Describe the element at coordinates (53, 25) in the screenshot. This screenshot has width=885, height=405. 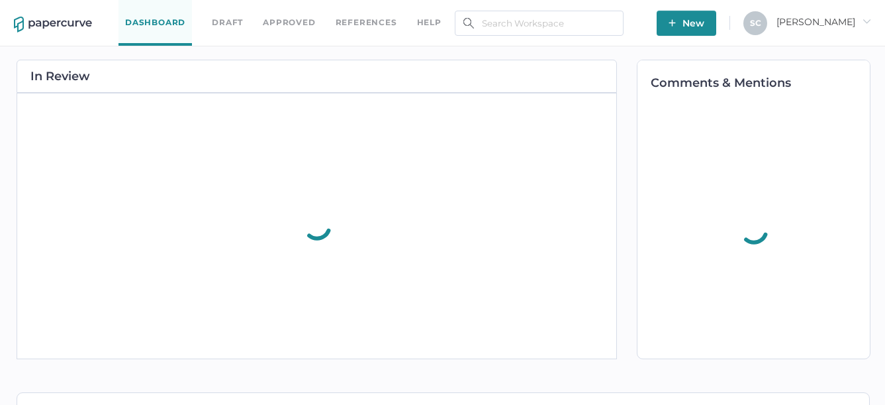
I see `img: papercurve-logo-colour.7244d18c.svg` at that location.